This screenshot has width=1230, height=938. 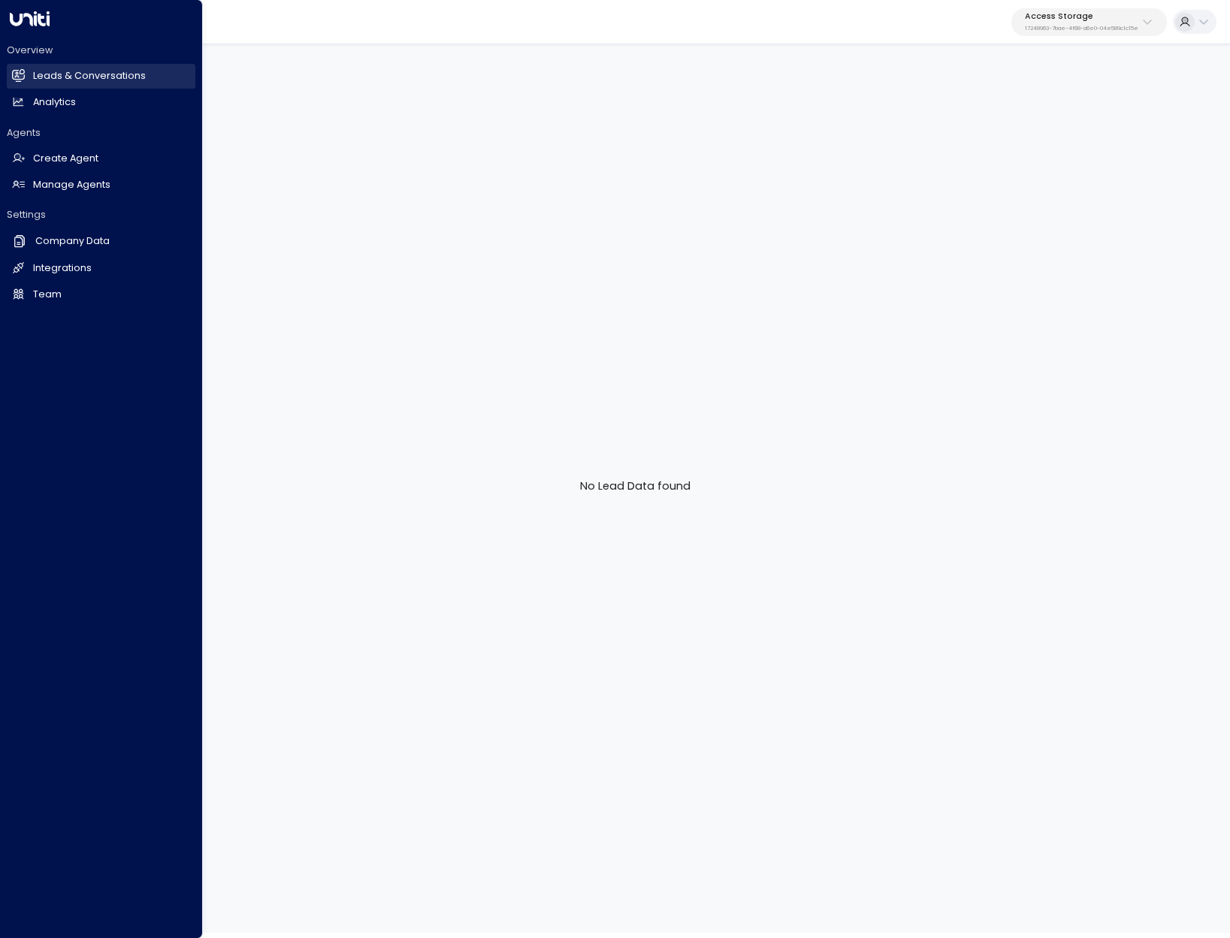 I want to click on h2: Create Agent, so click(x=65, y=159).